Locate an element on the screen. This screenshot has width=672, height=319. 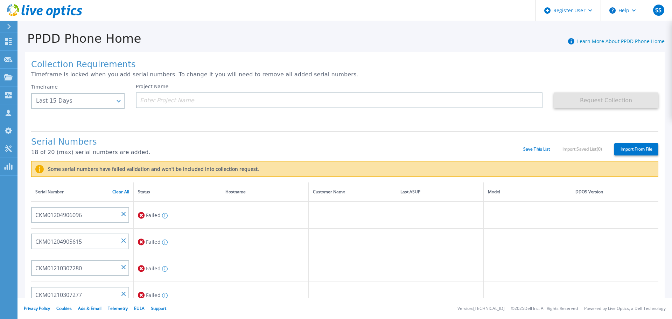
th: Hostname is located at coordinates (265, 192).